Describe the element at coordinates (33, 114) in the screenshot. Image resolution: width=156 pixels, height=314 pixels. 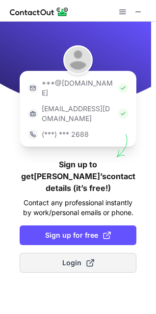
I see `img: https://contactout.com/extension/app/static/media/login-work-icon.638a5007170bc45168077fde17b29a1...` at that location.